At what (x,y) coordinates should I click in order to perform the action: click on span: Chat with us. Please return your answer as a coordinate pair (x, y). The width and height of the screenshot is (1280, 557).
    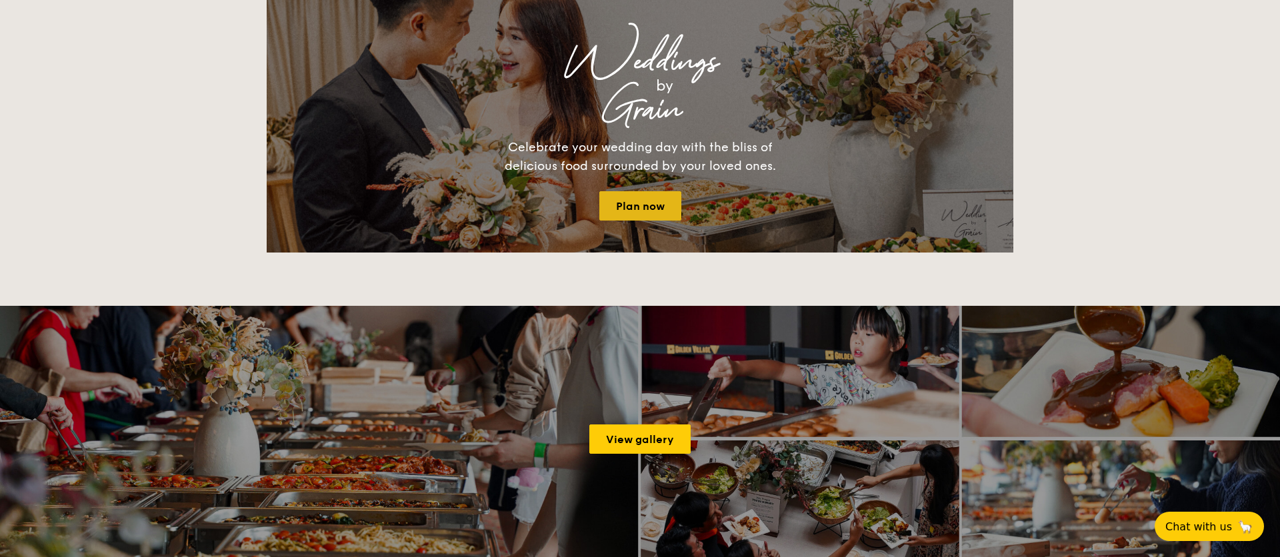
    Looking at the image, I should click on (1199, 527).